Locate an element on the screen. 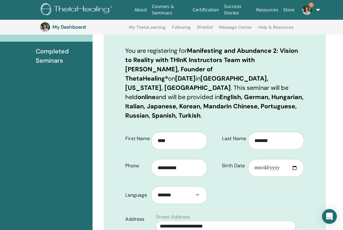 Image resolution: width=343 pixels, height=230 pixels. a: My ThetaLearning is located at coordinates (147, 30).